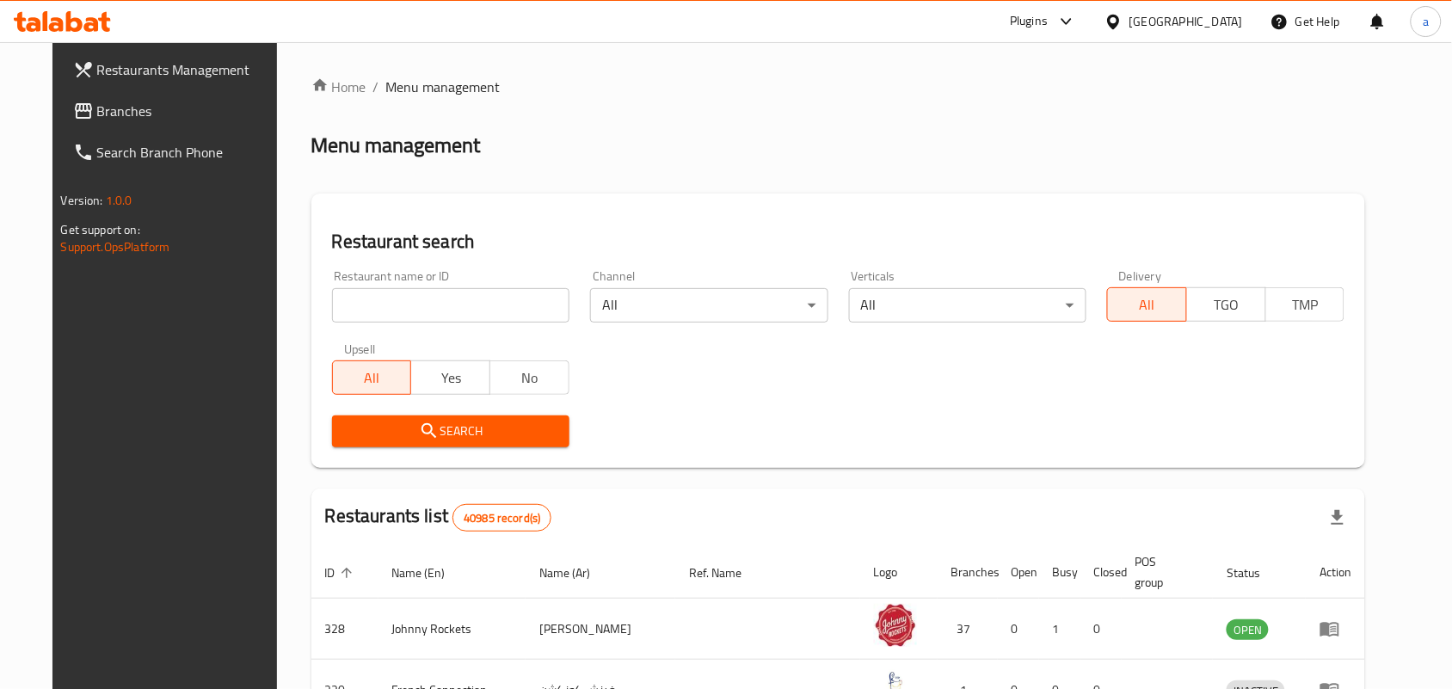 This screenshot has height=689, width=1452. I want to click on span: 40985 record(s), so click(501, 518).